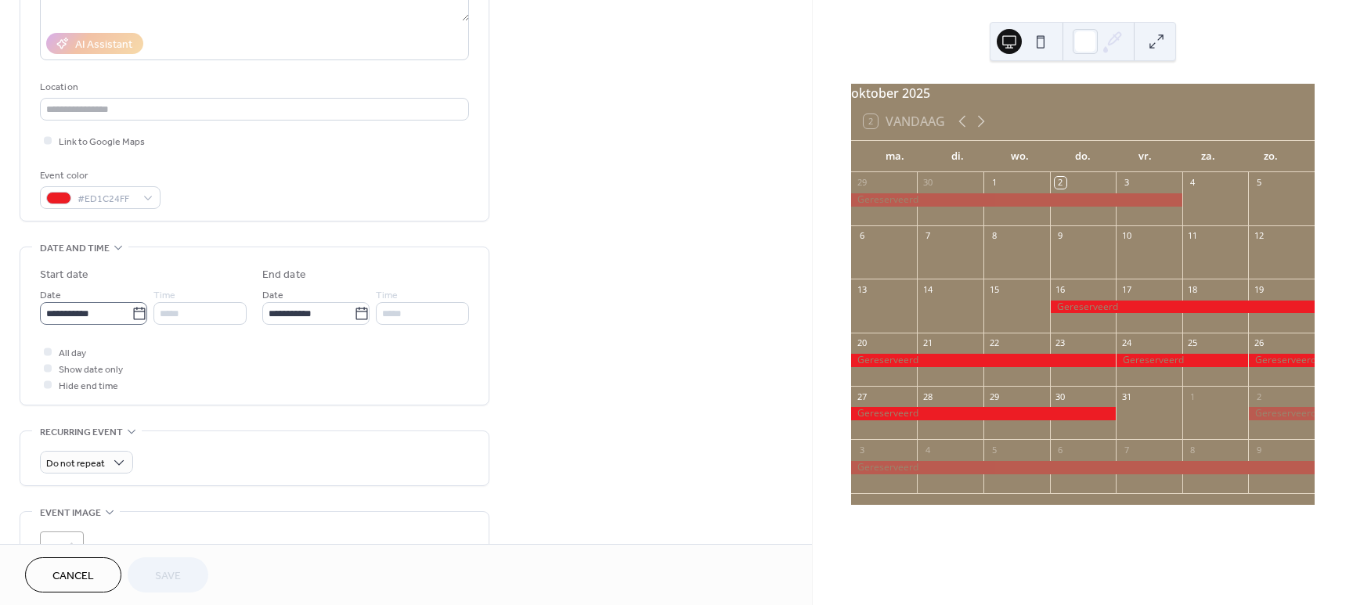 Image resolution: width=1353 pixels, height=605 pixels. I want to click on span: Date and time, so click(74, 248).